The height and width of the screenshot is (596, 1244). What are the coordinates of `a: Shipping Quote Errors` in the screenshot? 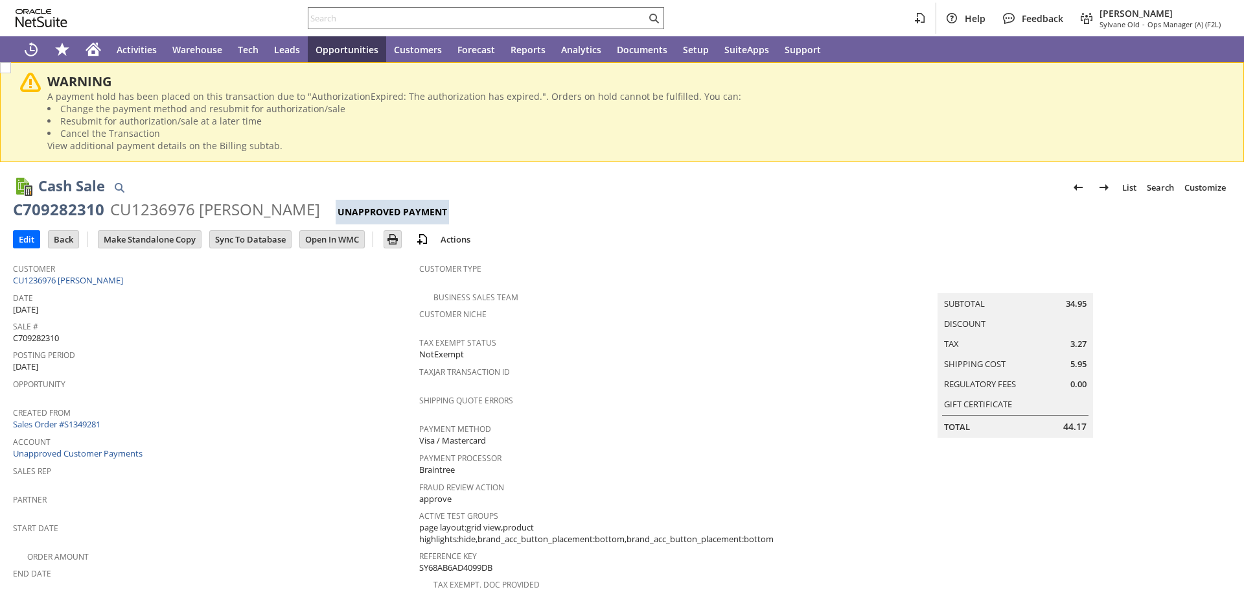 It's located at (466, 400).